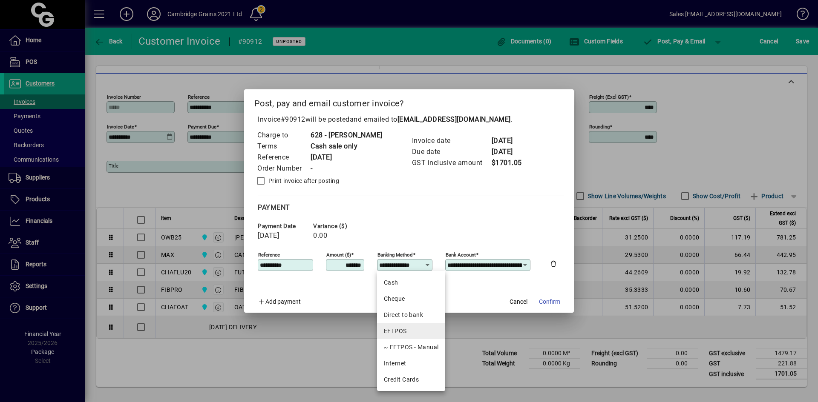 This screenshot has width=818, height=402. What do you see at coordinates (279, 302) in the screenshot?
I see `button: Add payment` at bounding box center [279, 302].